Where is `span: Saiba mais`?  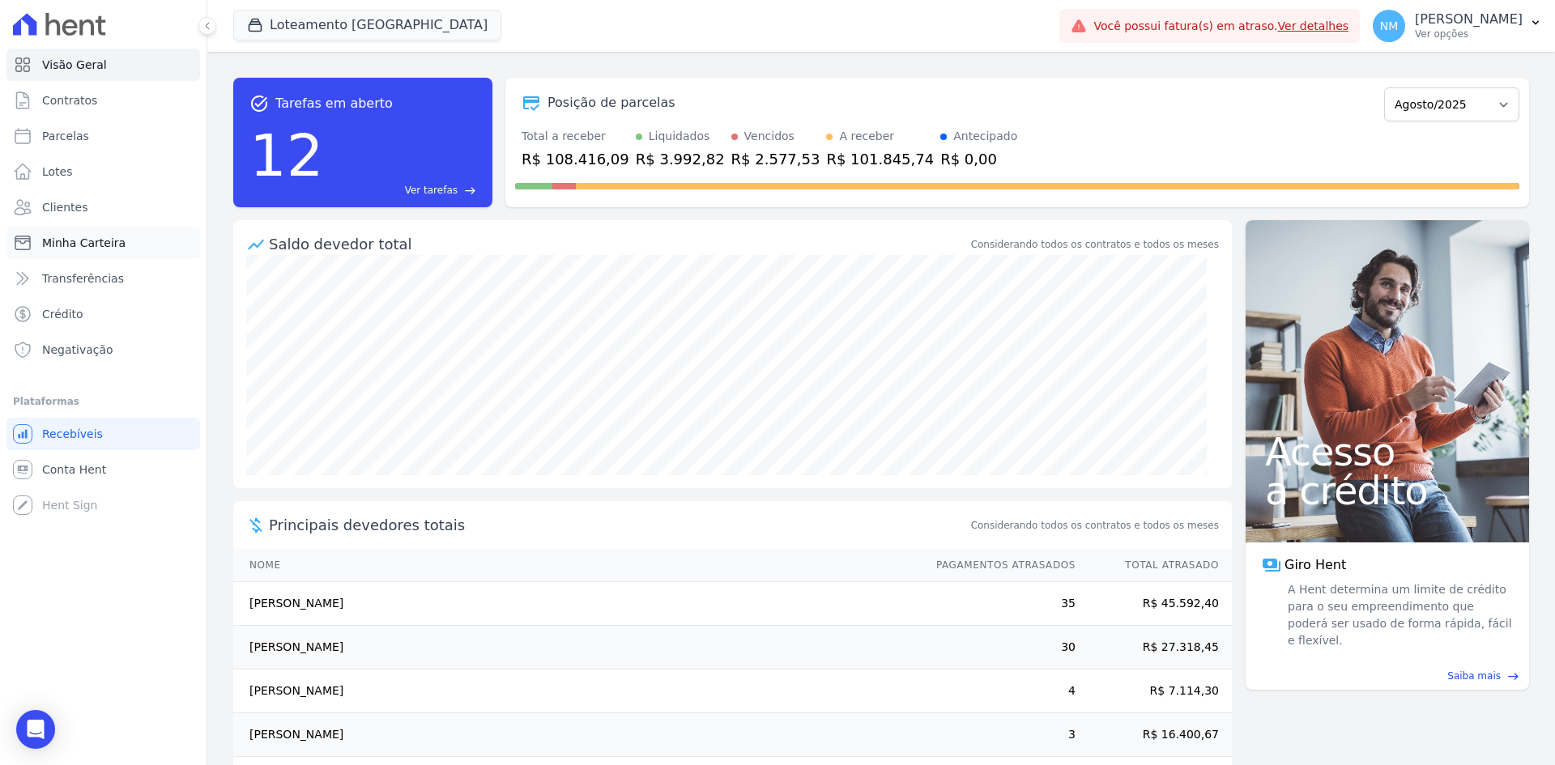 span: Saiba mais is located at coordinates (1474, 676).